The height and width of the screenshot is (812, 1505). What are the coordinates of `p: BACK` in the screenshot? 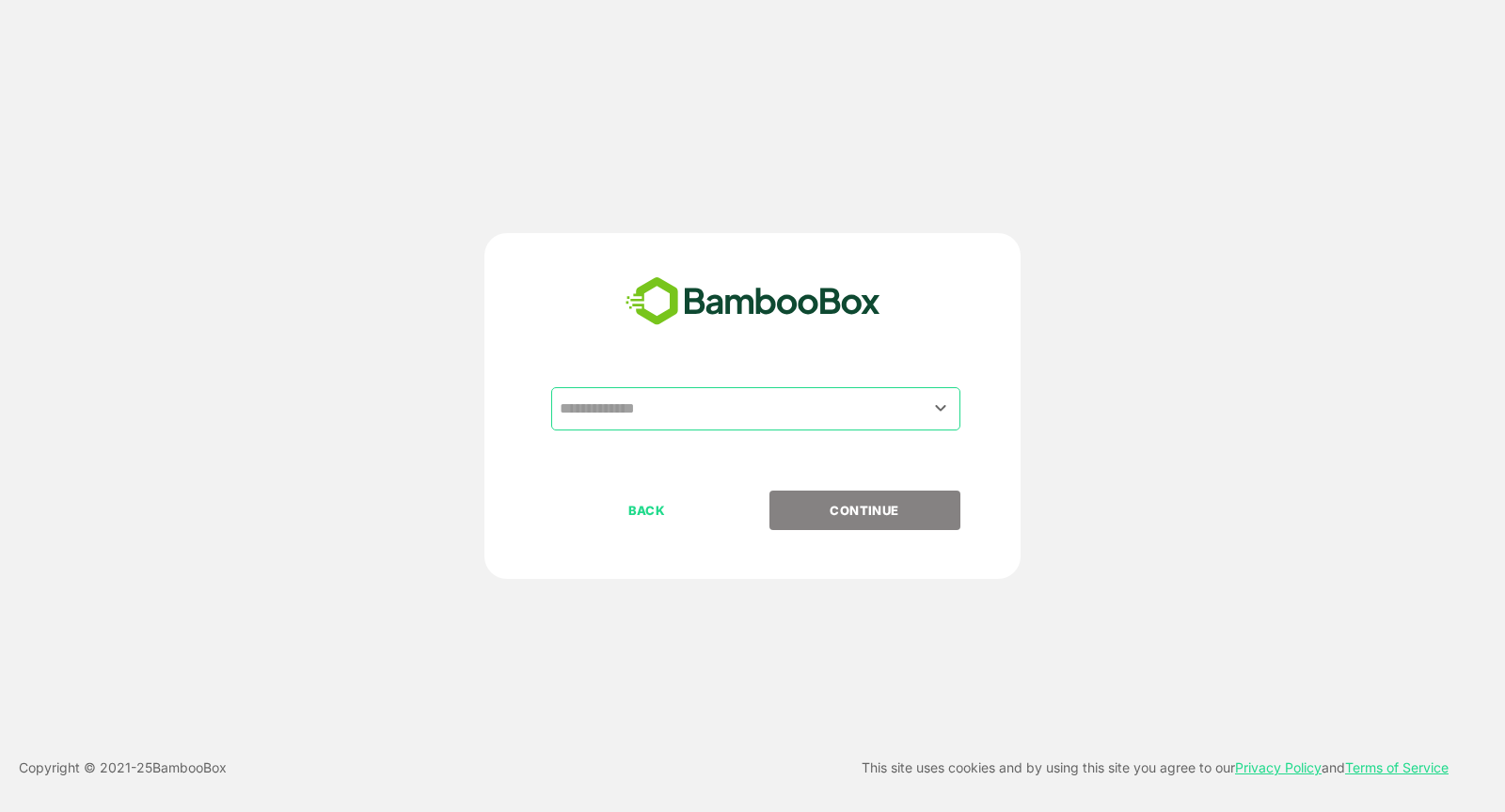 It's located at (647, 510).